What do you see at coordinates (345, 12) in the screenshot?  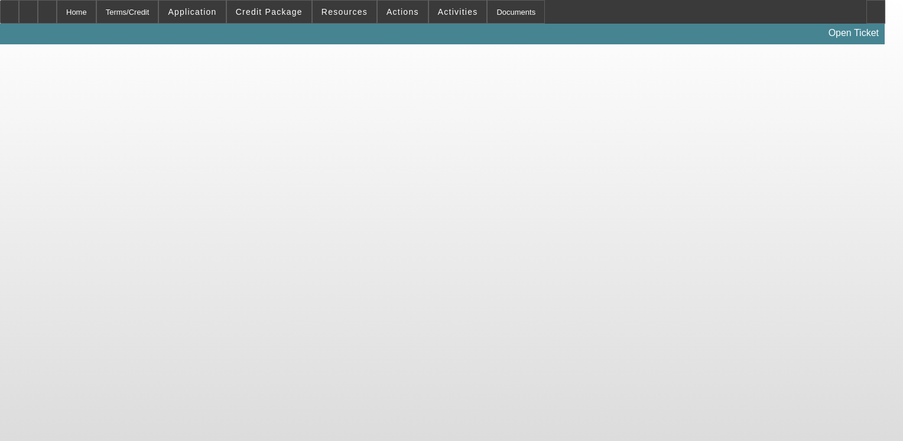 I see `span: Resources` at bounding box center [345, 12].